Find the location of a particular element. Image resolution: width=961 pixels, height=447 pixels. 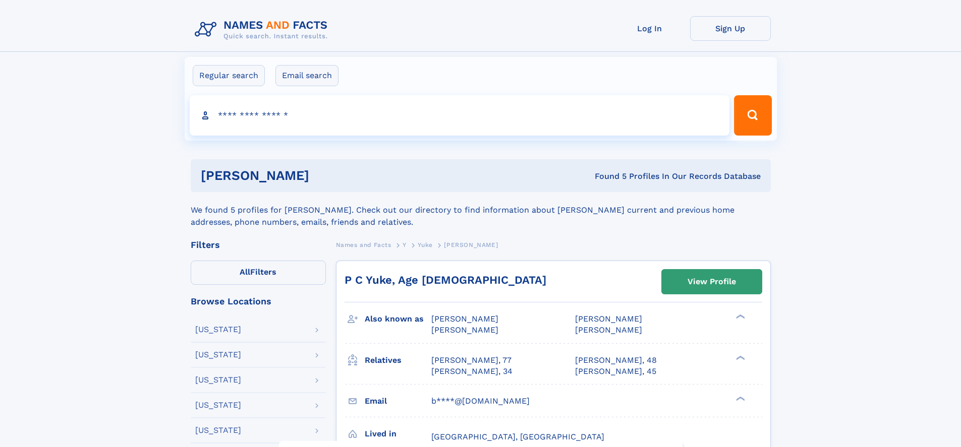

button: Search Button is located at coordinates (753, 116).